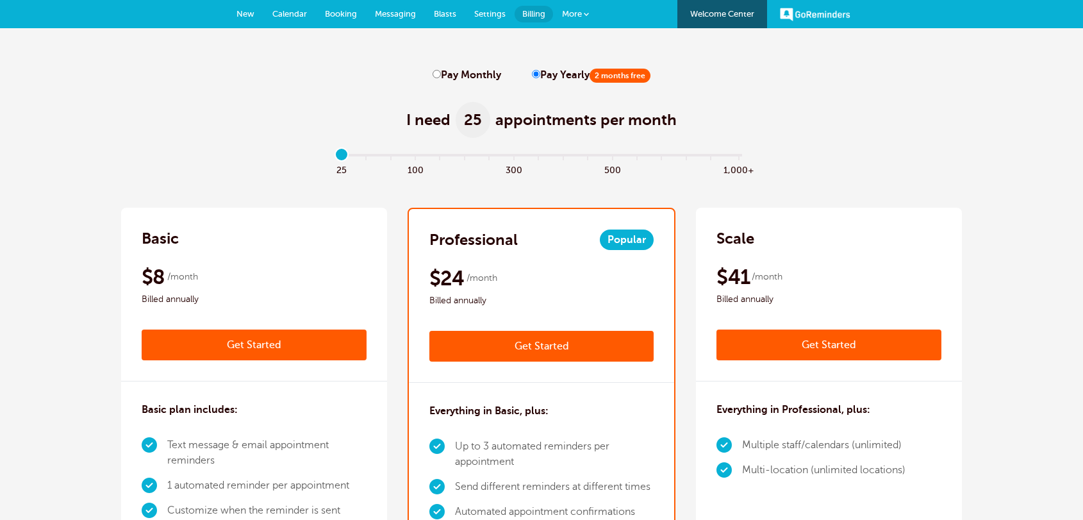  Describe the element at coordinates (586, 120) in the screenshot. I see `span: appointments per month` at that location.